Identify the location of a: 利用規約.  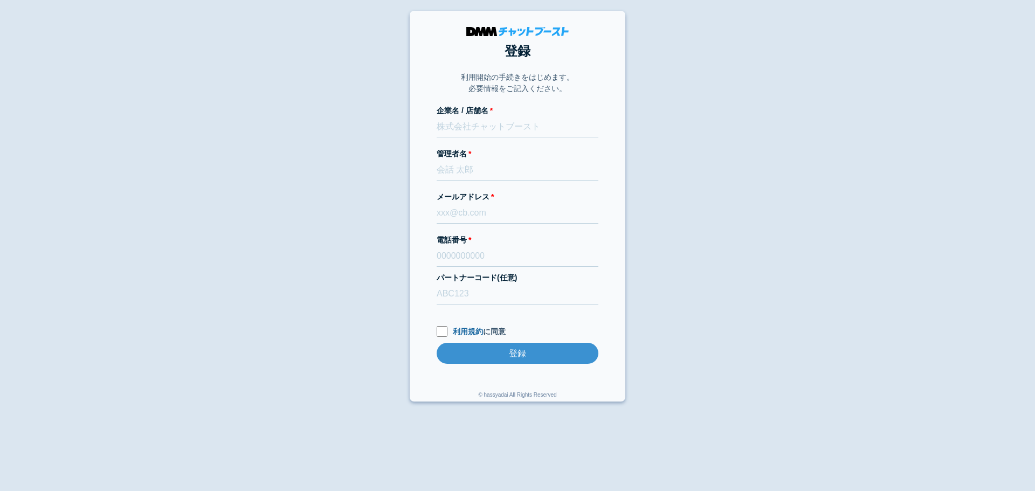
(468, 331).